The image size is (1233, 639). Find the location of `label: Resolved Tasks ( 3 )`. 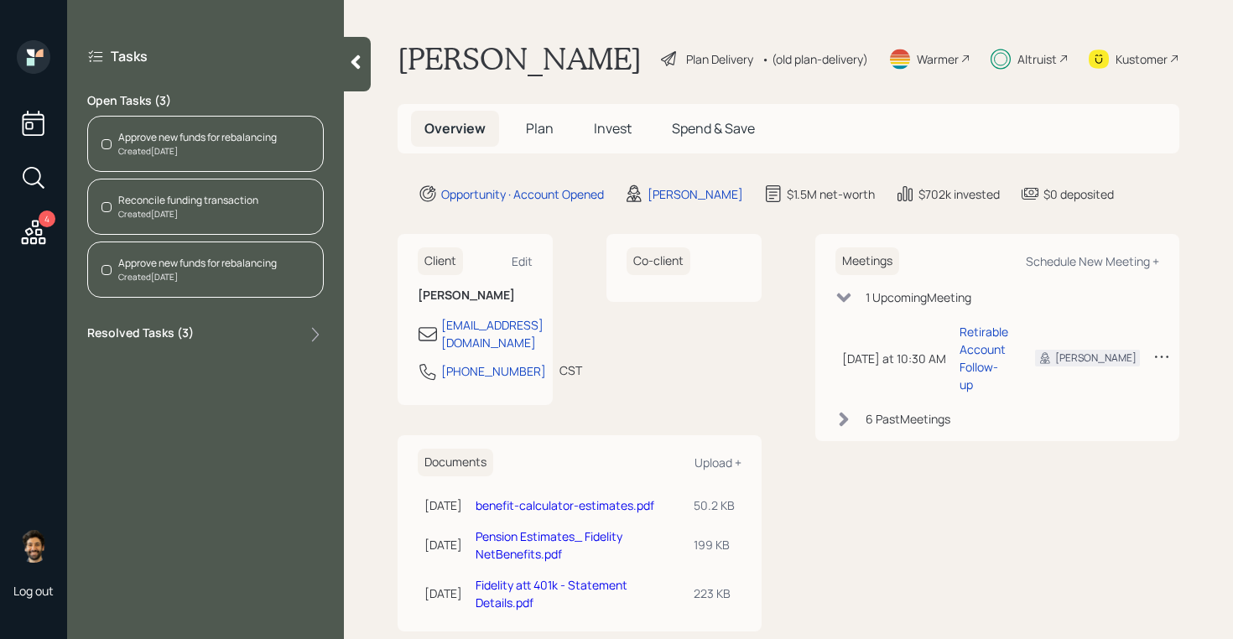

label: Resolved Tasks ( 3 ) is located at coordinates (140, 335).